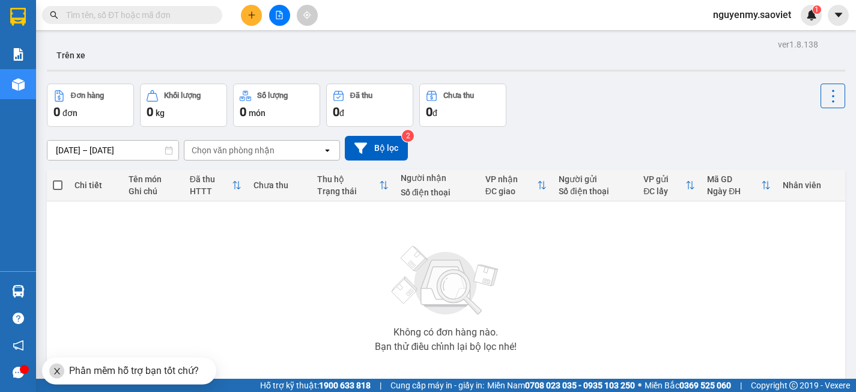 This screenshot has width=856, height=392. What do you see at coordinates (137, 15) in the screenshot?
I see `input: Tìm tên, số ĐT hoặc mã đơn` at bounding box center [137, 15].